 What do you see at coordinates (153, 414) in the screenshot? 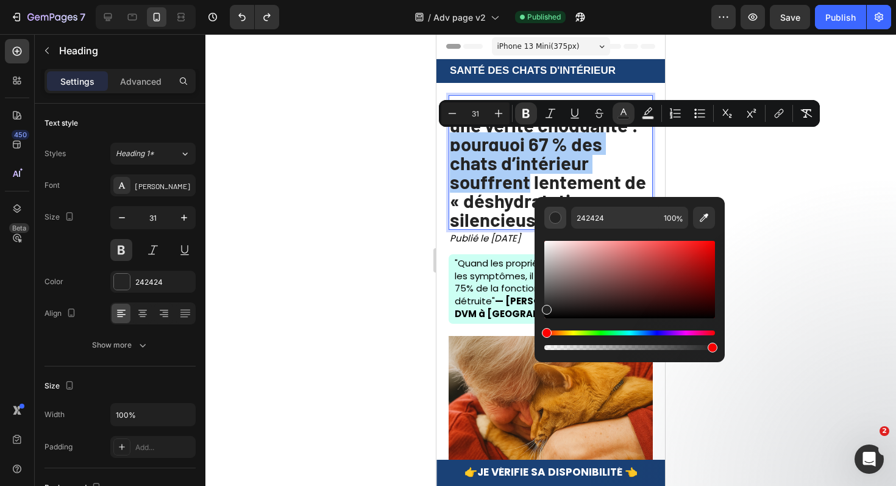
I see `input: Auto` at bounding box center [153, 414].